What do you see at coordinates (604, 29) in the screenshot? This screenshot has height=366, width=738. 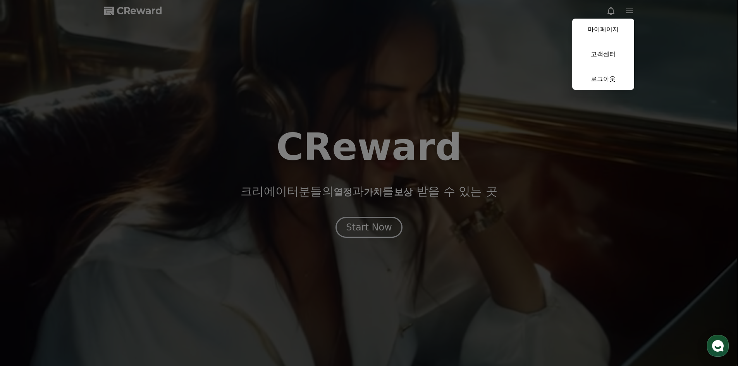 I see `a: 마이페이지` at bounding box center [604, 29].